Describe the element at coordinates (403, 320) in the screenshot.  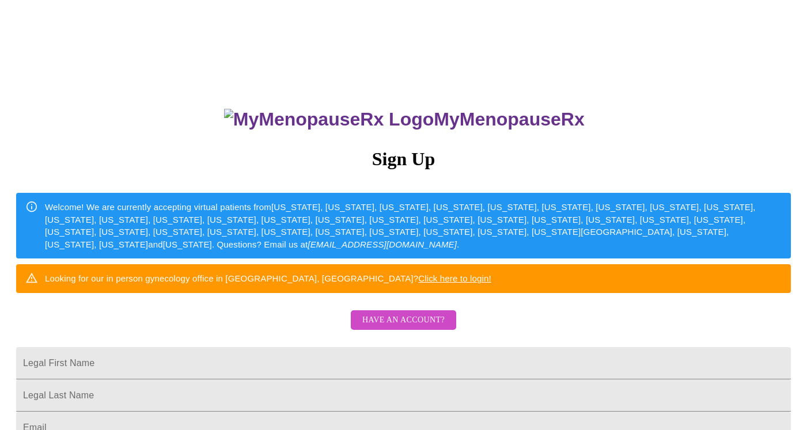
I see `span: Have an account?` at that location.